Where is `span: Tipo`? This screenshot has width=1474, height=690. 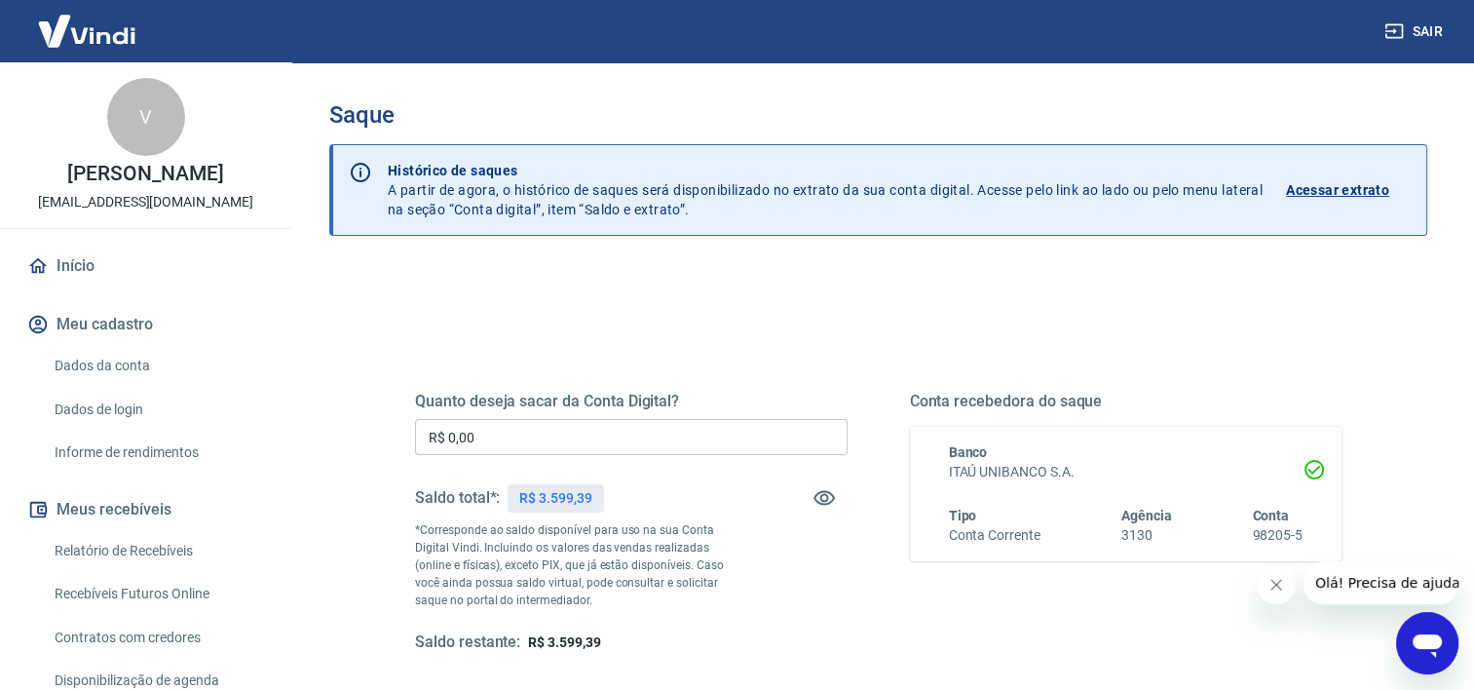 span: Tipo is located at coordinates (963, 515).